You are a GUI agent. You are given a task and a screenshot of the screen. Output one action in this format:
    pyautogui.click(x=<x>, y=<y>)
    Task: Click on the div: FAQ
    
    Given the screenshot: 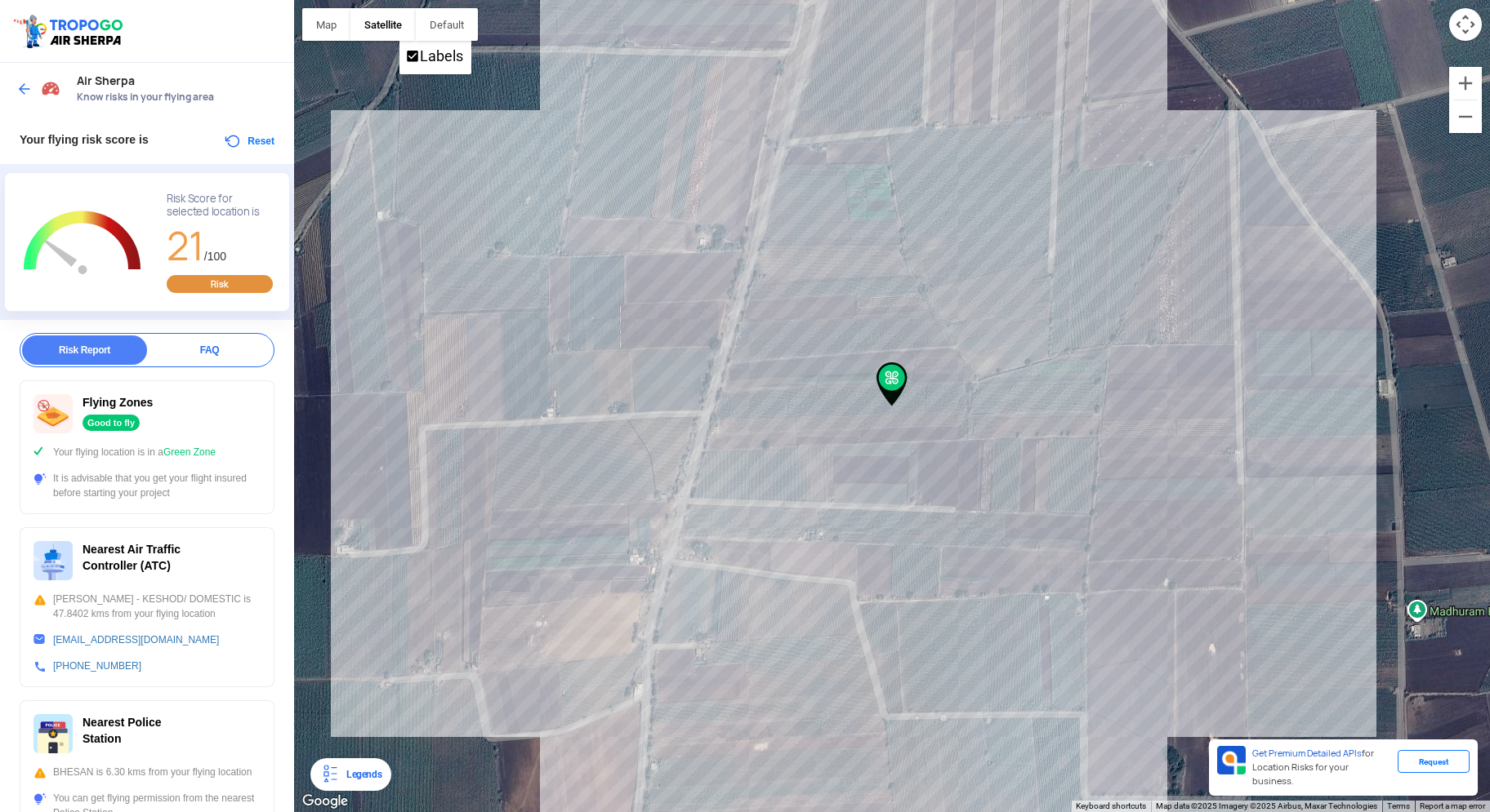 What is the action you would take?
    pyautogui.click(x=209, y=350)
    